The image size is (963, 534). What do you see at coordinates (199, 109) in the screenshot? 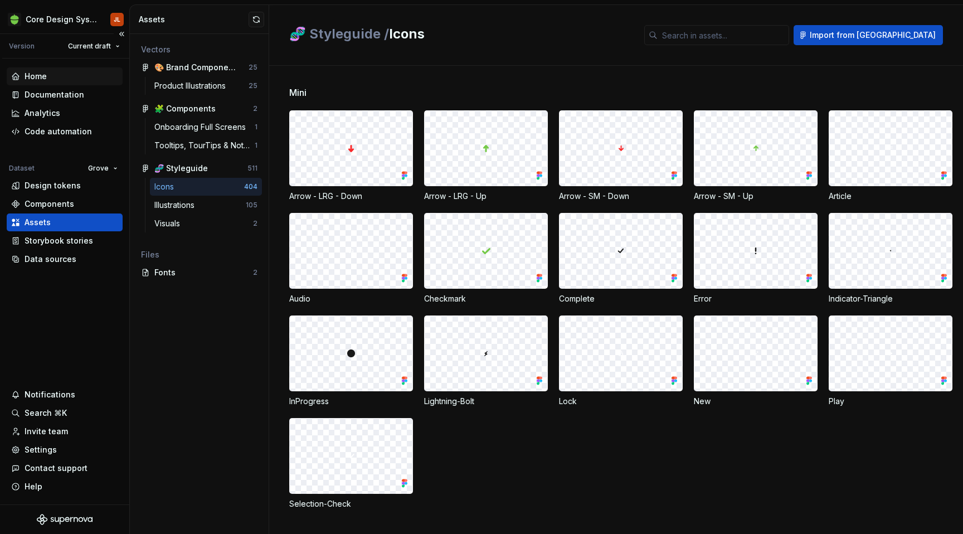
I see `a: 🧩 Components2` at bounding box center [199, 109].